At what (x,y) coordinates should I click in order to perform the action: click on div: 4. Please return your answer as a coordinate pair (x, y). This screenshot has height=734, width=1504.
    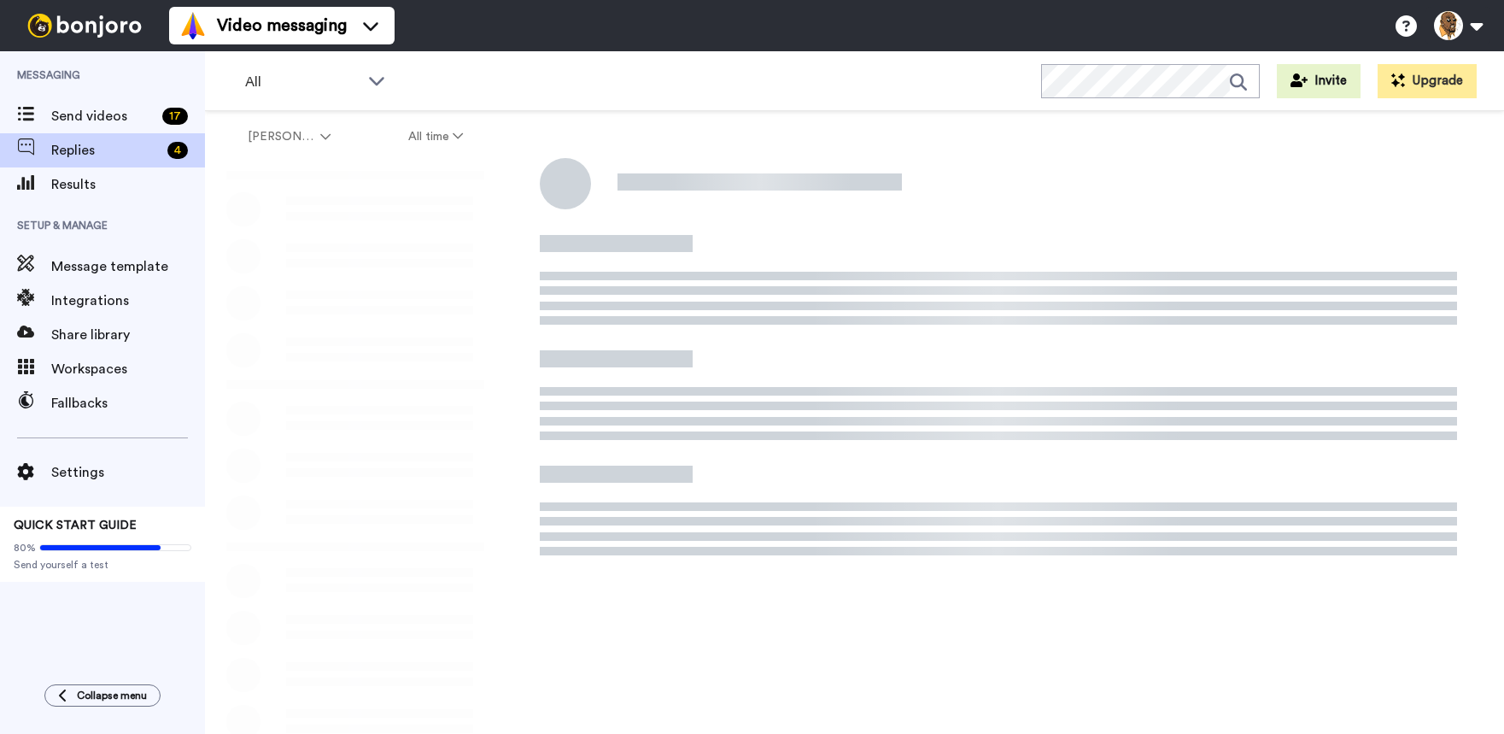
    Looking at the image, I should click on (178, 150).